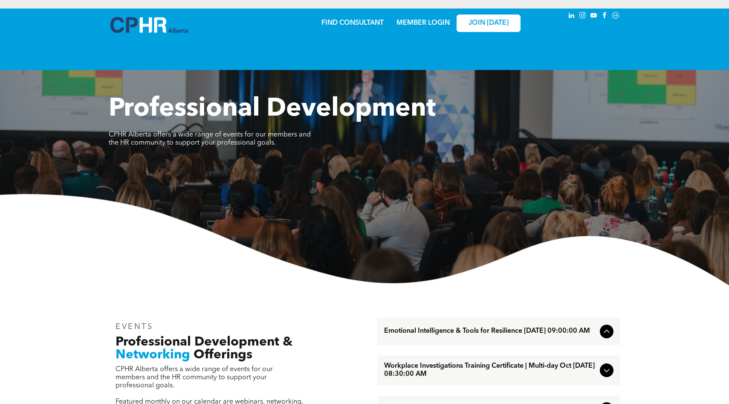 The width and height of the screenshot is (729, 404). What do you see at coordinates (571, 16) in the screenshot?
I see `a: linkedin` at bounding box center [571, 16].